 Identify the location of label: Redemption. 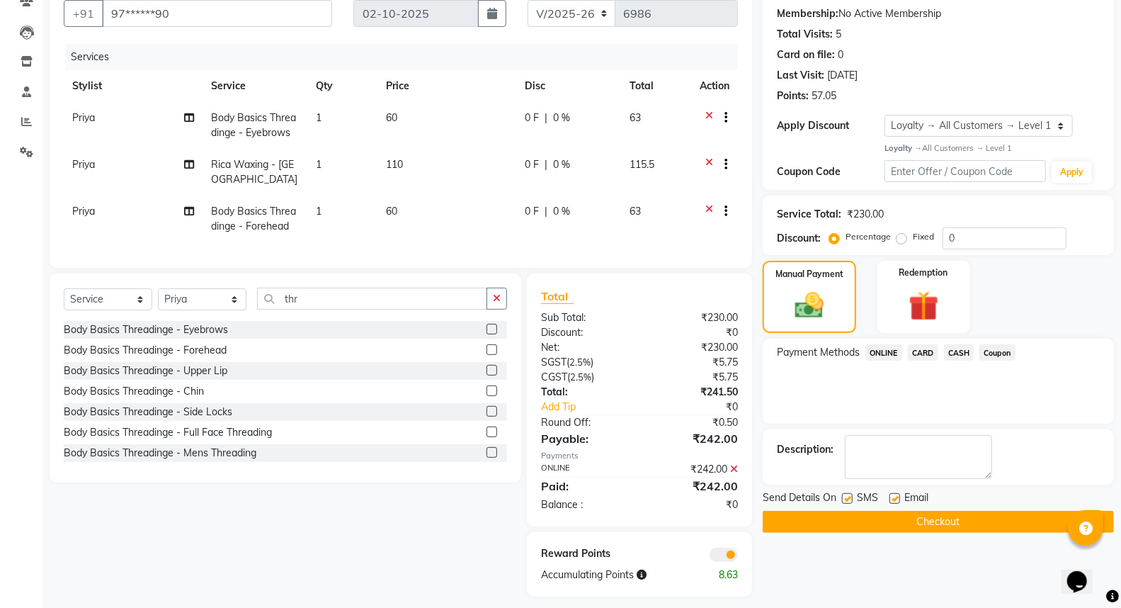
(924, 273).